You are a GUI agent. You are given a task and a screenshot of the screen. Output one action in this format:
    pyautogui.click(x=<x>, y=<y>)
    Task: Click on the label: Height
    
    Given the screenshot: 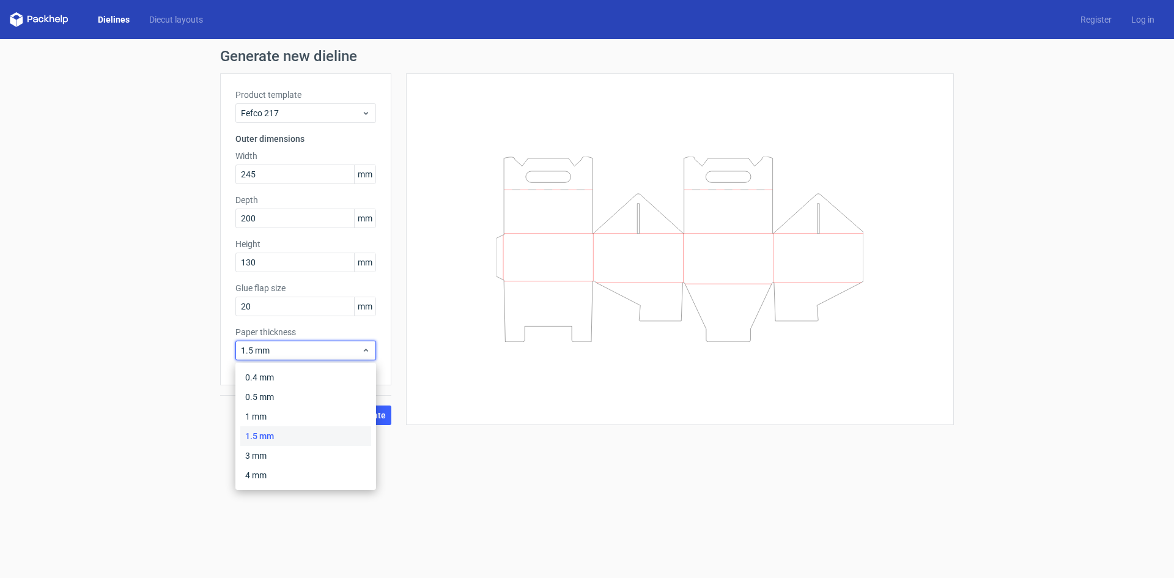 What is the action you would take?
    pyautogui.click(x=306, y=244)
    